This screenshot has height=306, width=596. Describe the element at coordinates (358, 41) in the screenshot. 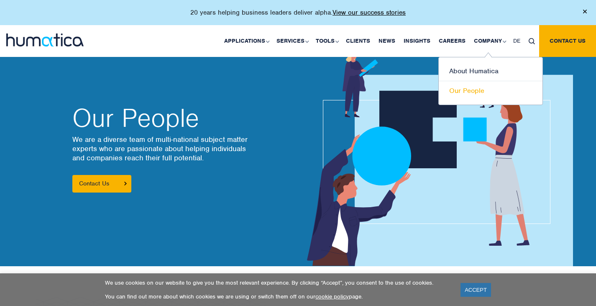

I see `a: Clients` at that location.